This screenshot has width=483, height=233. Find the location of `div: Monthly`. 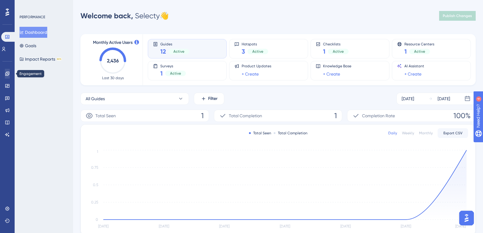

div: Monthly is located at coordinates (426, 133).